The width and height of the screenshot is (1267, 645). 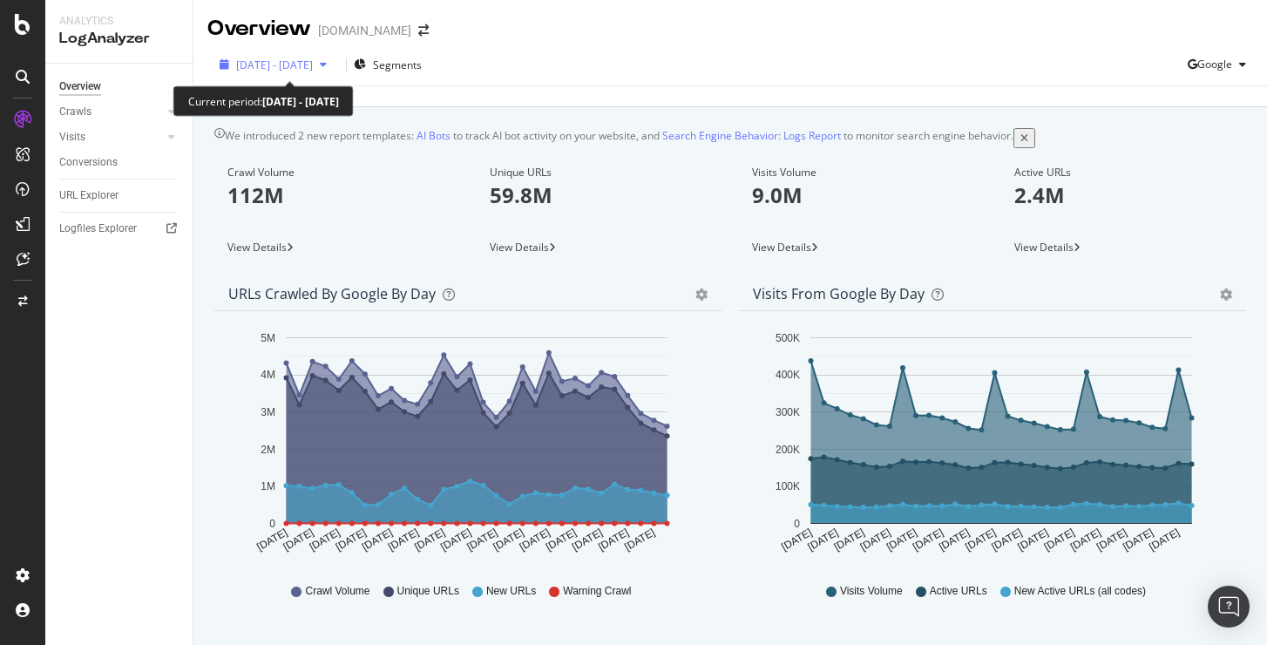 What do you see at coordinates (119, 162) in the screenshot?
I see `a: Conversions` at bounding box center [119, 162].